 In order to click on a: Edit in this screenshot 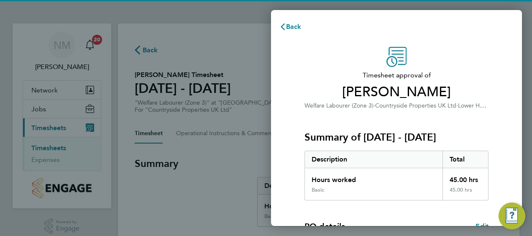, I will do `click(482, 226)`.